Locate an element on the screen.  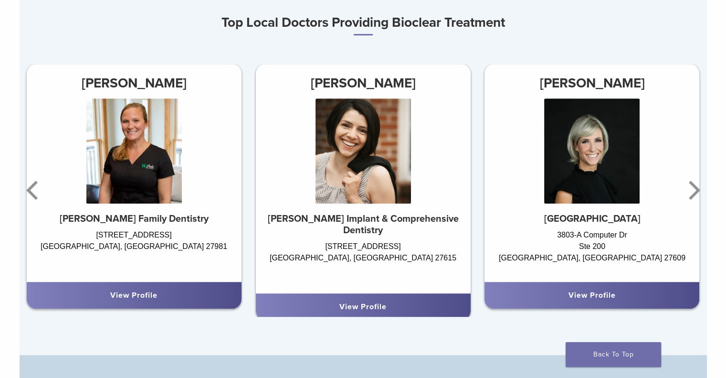
h3: Top Local Doctors Providing Bioclear Treatment is located at coordinates (363, 23).